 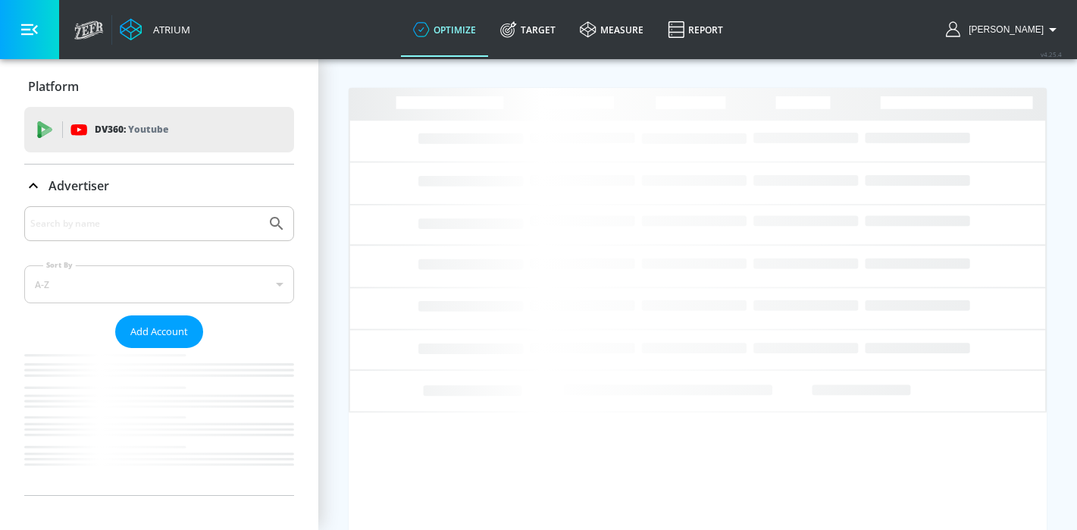 What do you see at coordinates (444, 30) in the screenshot?
I see `a: optimize` at bounding box center [444, 30].